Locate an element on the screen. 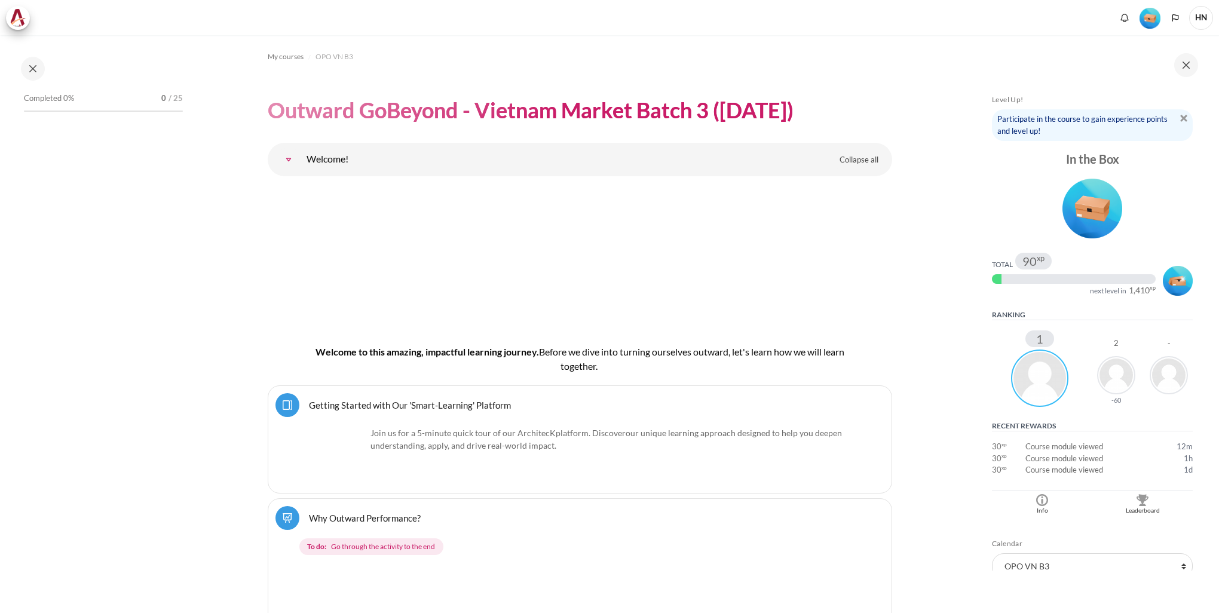 Image resolution: width=1219 pixels, height=613 pixels. button: Languages is located at coordinates (1175, 18).